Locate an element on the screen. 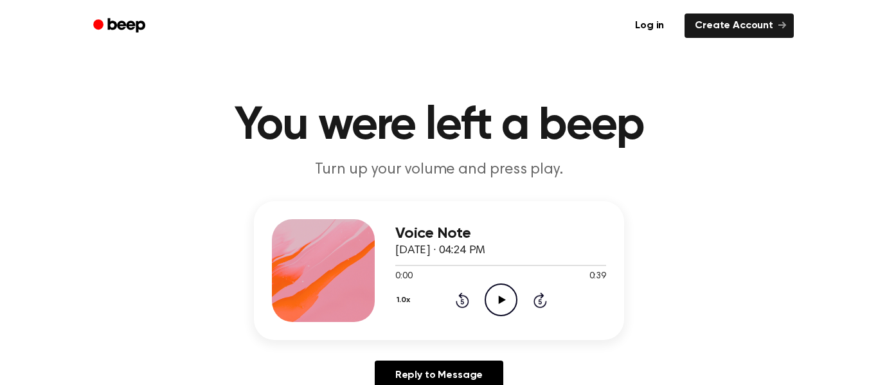 This screenshot has height=385, width=878. a: Log in is located at coordinates (649, 26).